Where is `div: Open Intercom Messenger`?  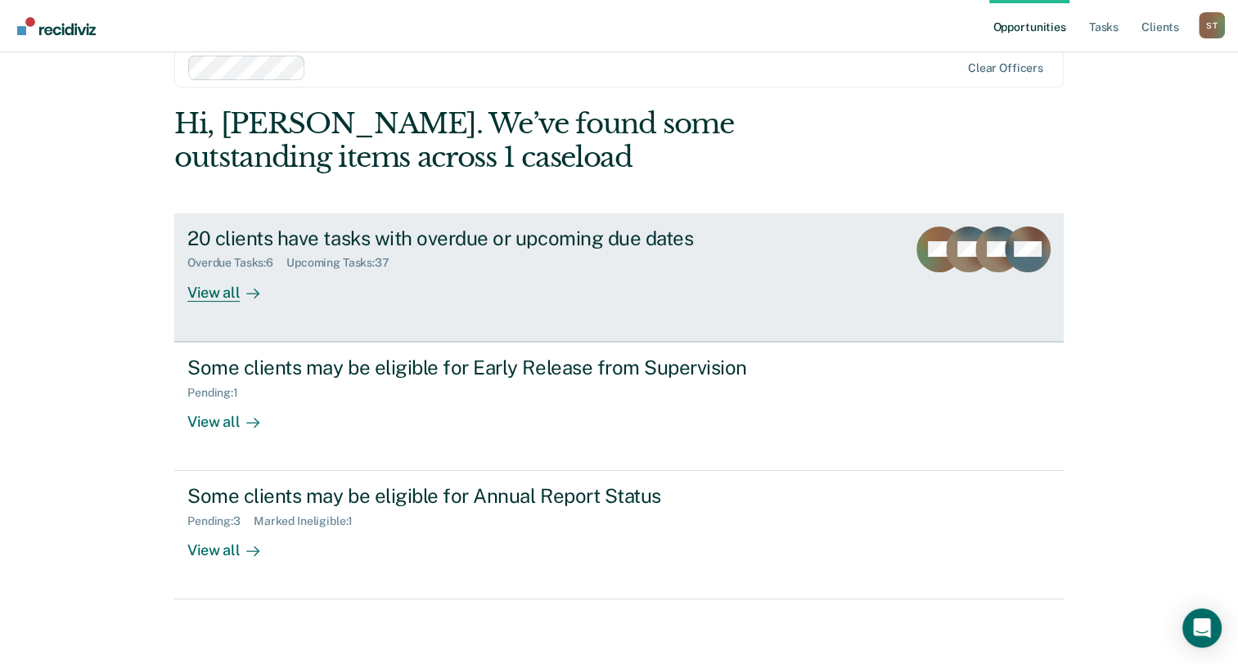
div: Open Intercom Messenger is located at coordinates (1202, 628).